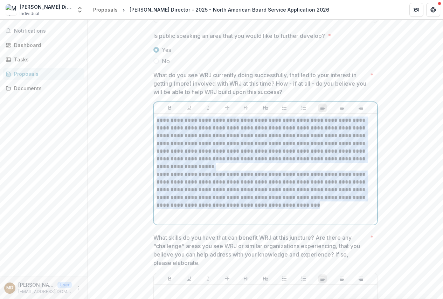 The width and height of the screenshot is (443, 299). I want to click on button: Open entity switcher, so click(80, 10).